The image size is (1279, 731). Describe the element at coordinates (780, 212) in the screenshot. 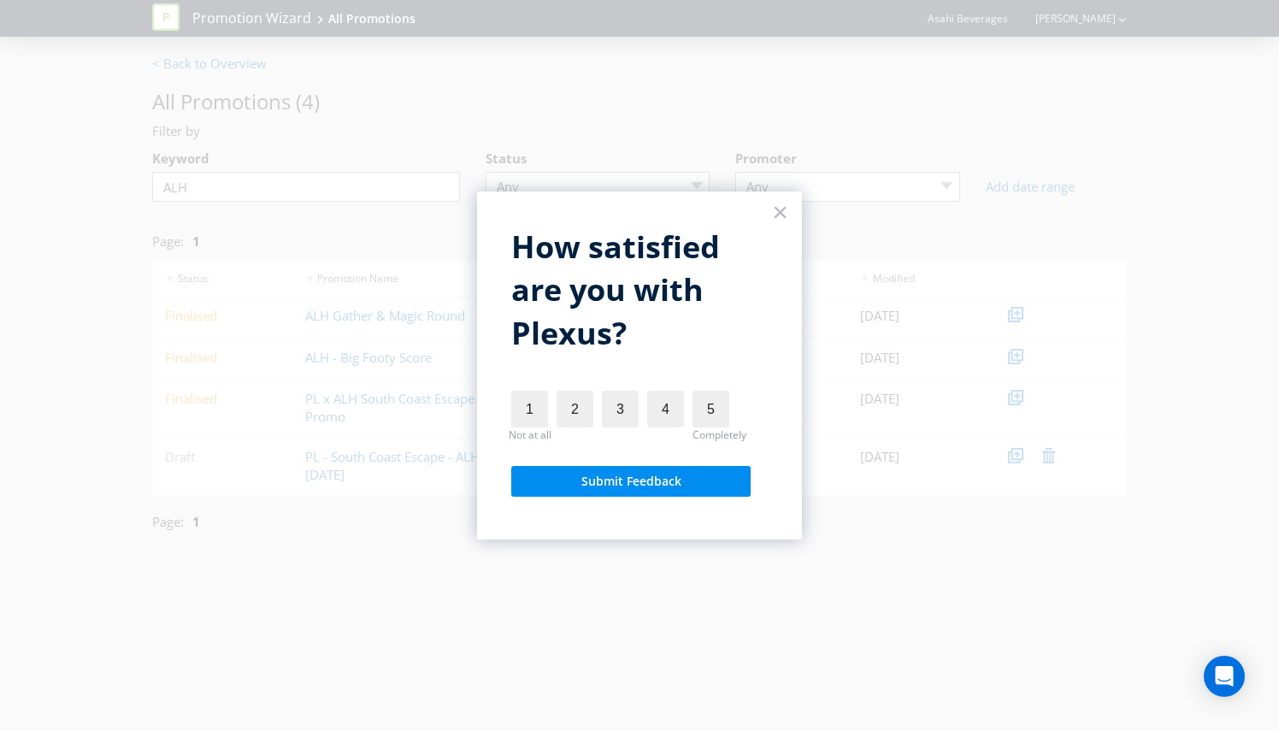

I see `button: Close` at that location.